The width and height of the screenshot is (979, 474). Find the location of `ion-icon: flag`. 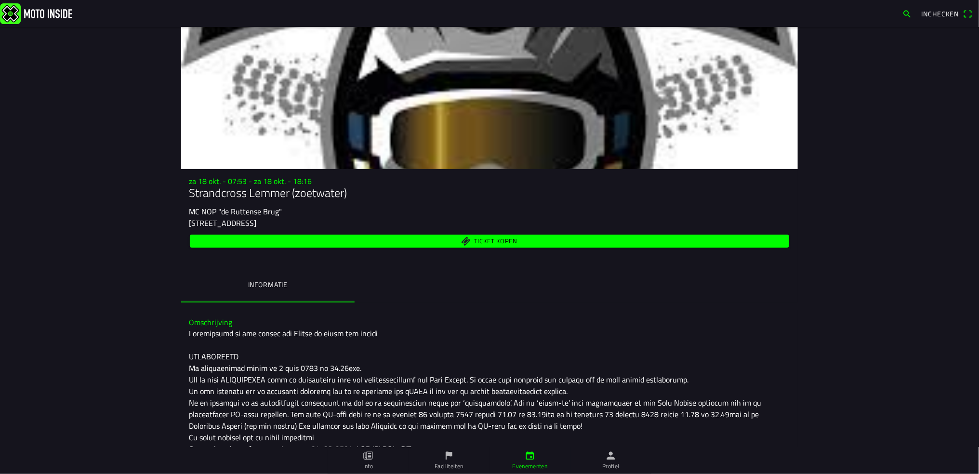

ion-icon: flag is located at coordinates (449, 456).